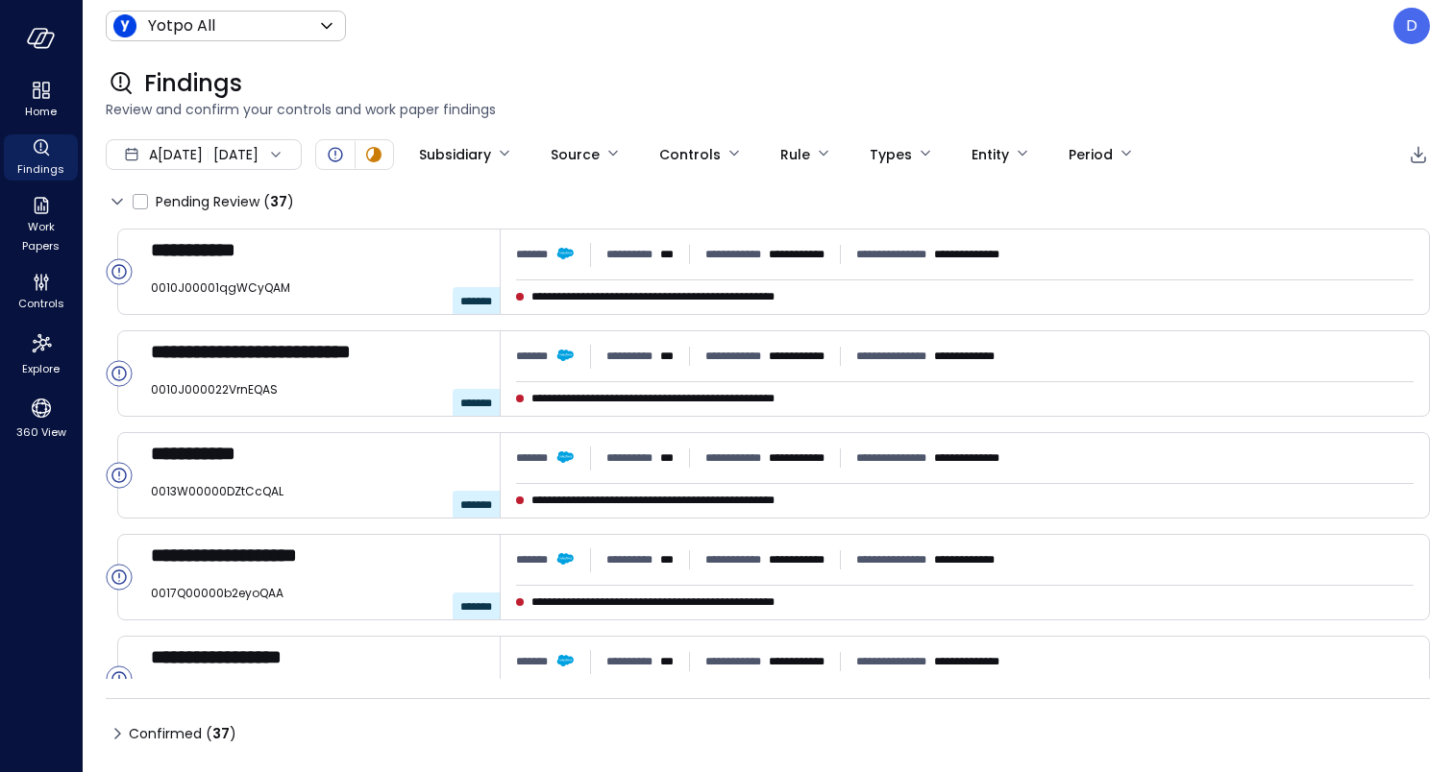 This screenshot has width=1453, height=772. Describe the element at coordinates (125, 26) in the screenshot. I see `img: Icon` at that location.